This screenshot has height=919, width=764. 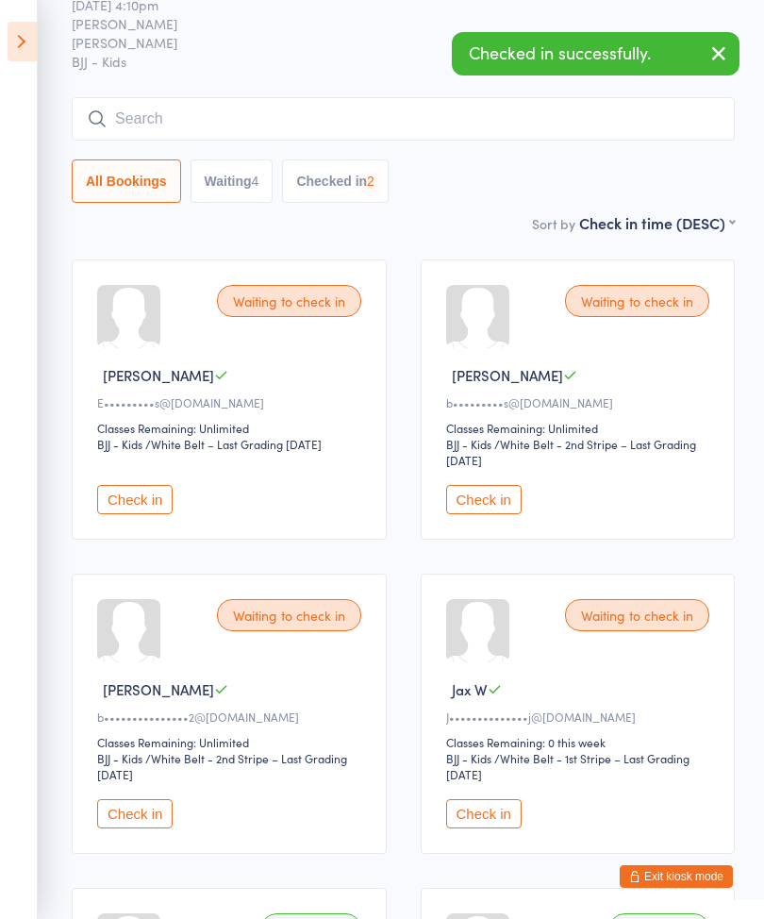 What do you see at coordinates (657, 223) in the screenshot?
I see `div: Check in time (DESC)` at bounding box center [657, 223].